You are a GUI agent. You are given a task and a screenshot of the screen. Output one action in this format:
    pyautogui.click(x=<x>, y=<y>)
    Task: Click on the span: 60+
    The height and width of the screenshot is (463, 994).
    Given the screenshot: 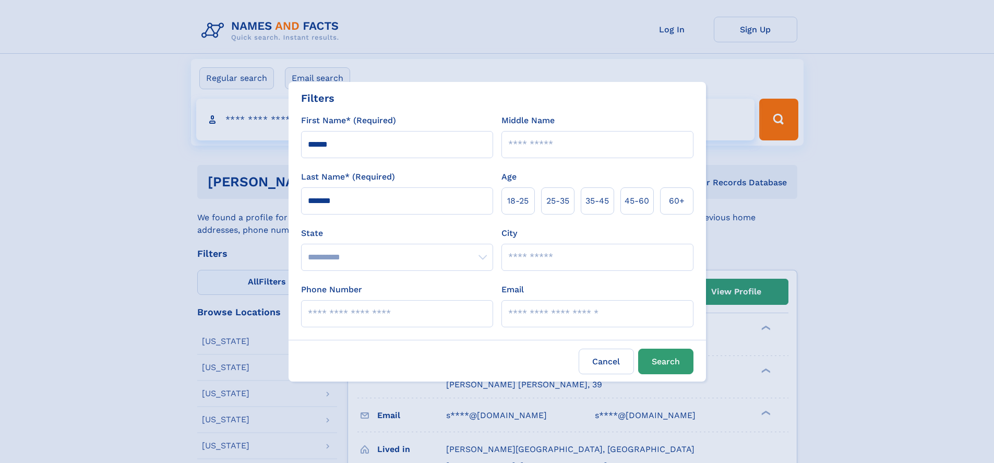 What is the action you would take?
    pyautogui.click(x=677, y=201)
    